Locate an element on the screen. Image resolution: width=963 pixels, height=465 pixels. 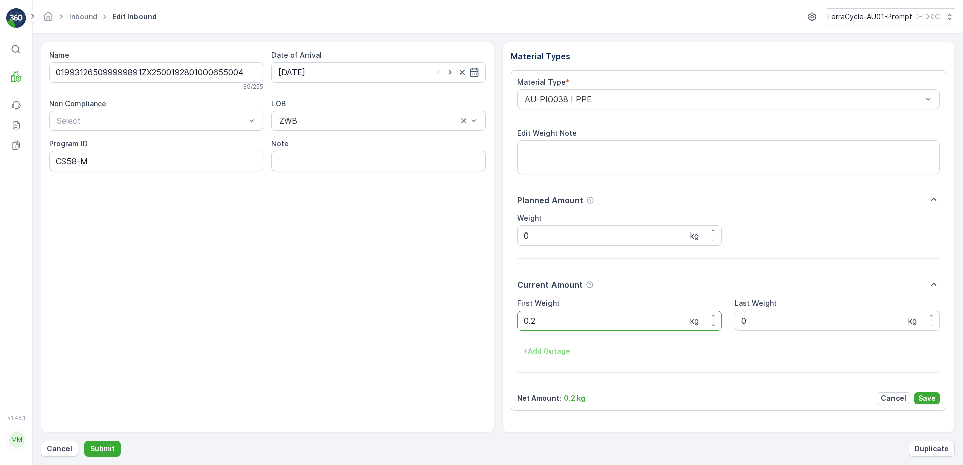
p: 39 / 255 is located at coordinates (253, 87).